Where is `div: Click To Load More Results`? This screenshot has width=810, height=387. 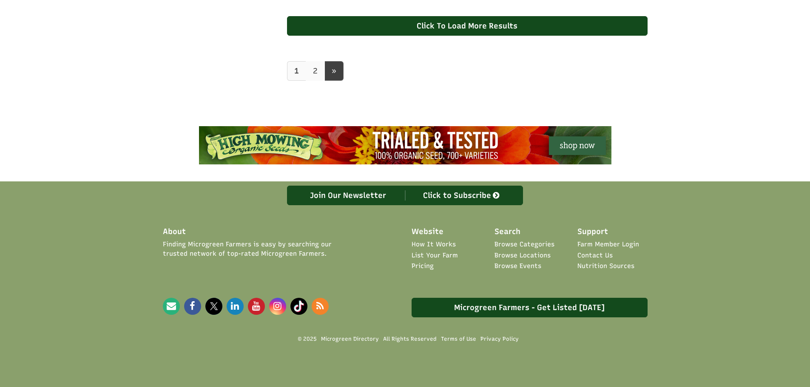
div: Click To Load More Results is located at coordinates (467, 26).